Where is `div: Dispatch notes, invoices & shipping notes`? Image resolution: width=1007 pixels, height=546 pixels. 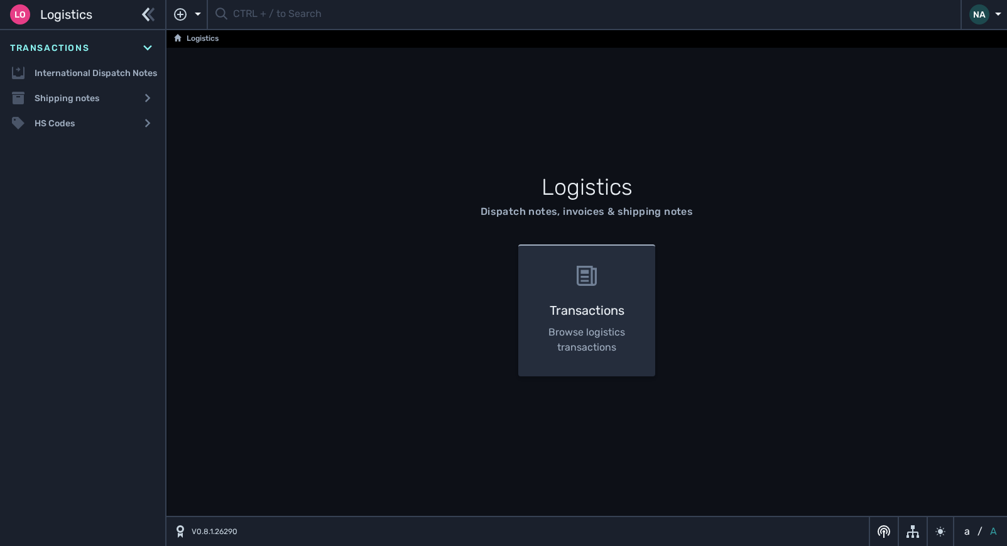 div: Dispatch notes, invoices & shipping notes is located at coordinates (587, 212).